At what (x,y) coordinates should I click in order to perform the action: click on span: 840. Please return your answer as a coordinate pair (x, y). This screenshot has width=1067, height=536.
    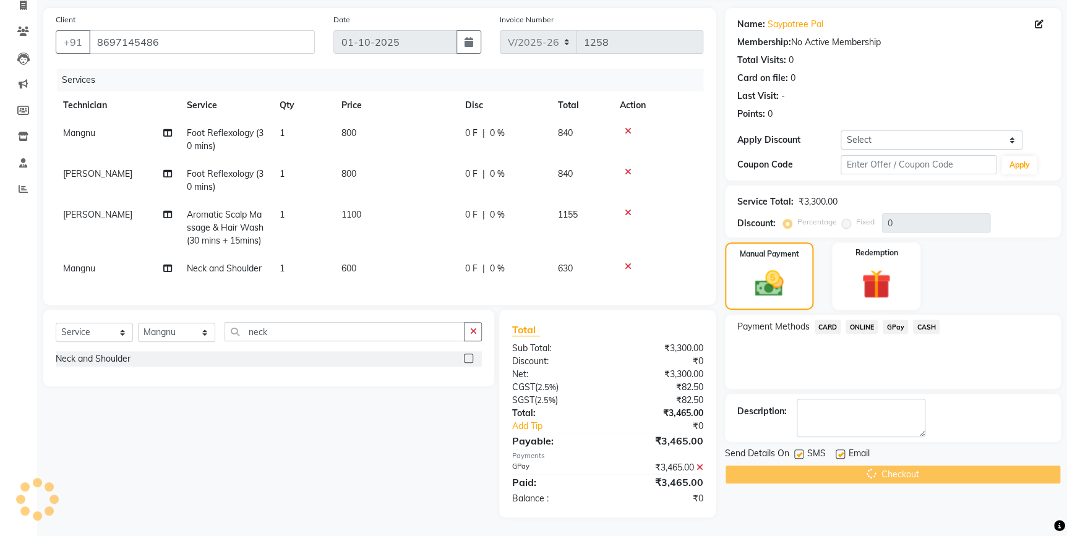
    Looking at the image, I should click on (566, 174).